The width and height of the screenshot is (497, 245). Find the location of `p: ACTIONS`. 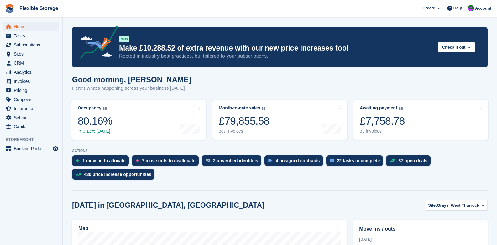

p: ACTIONS is located at coordinates (280, 150).